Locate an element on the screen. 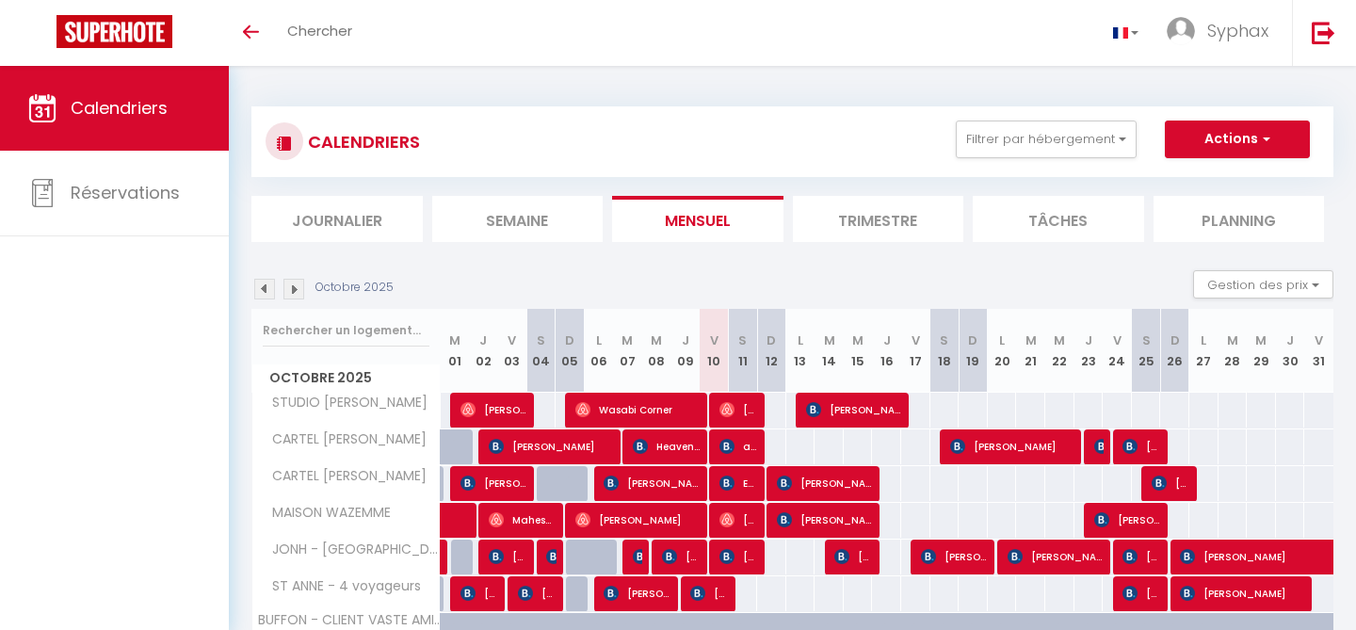  span: aurelie bon is located at coordinates (738, 446).